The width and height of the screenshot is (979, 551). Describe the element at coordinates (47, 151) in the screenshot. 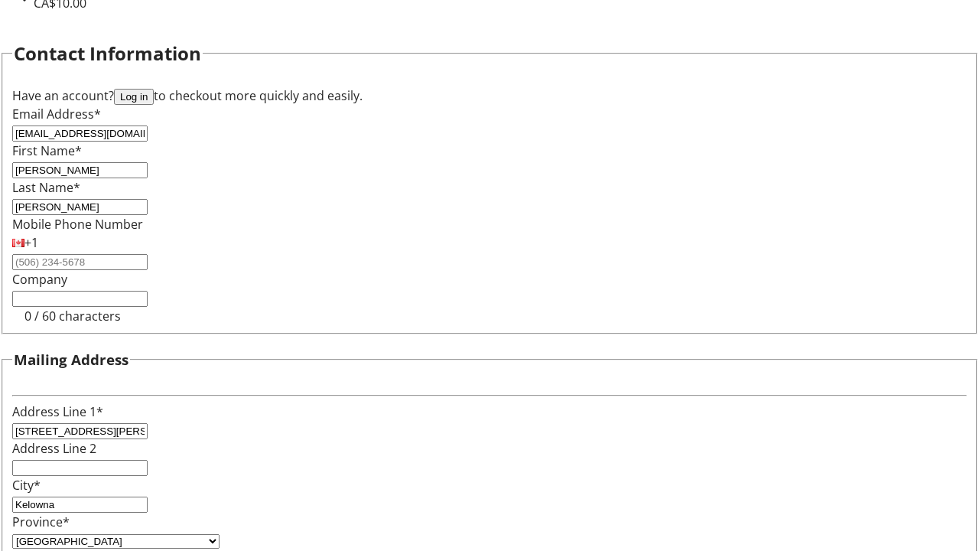

I see `label: First Name*` at that location.